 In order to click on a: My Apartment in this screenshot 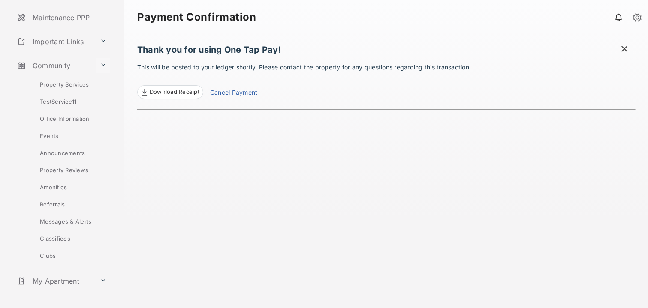, I will do `click(55, 281)`.